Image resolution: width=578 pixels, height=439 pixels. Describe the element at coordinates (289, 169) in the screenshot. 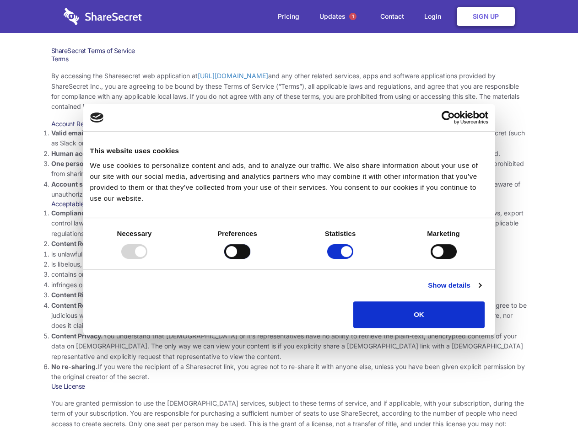

I see `li: You are not allowed to share account credentials. Each account is dedicated to the individual who...` at that location.